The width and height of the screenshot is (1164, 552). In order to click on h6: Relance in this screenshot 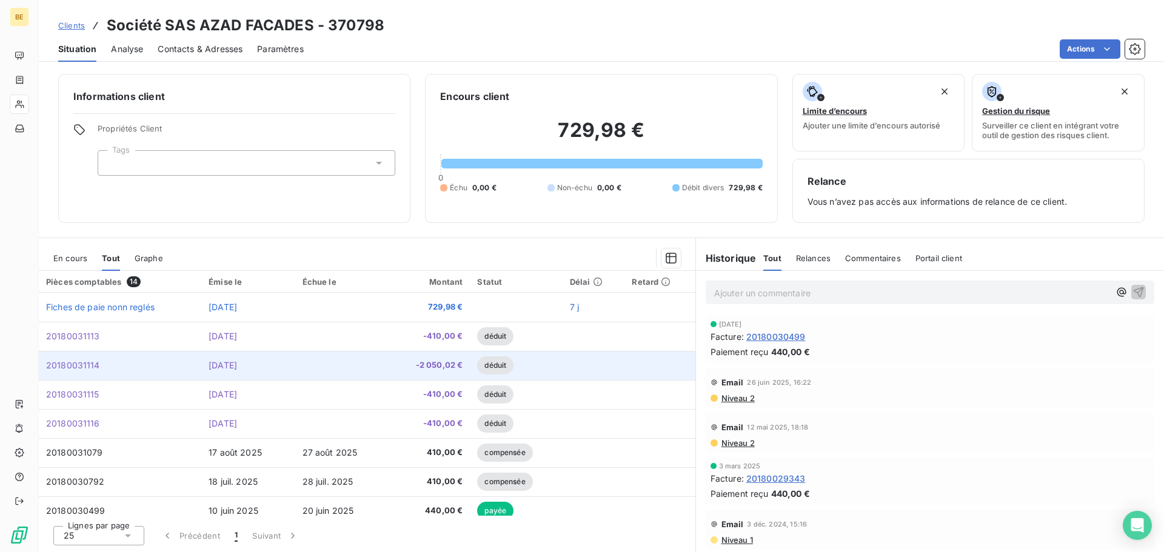, I will do `click(968, 181)`.